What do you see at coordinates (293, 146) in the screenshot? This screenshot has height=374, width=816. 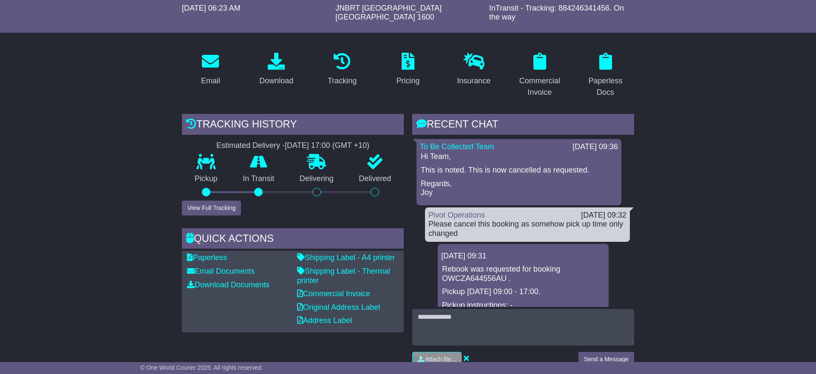 I see `div: Estimated Delivery -` at bounding box center [293, 146].